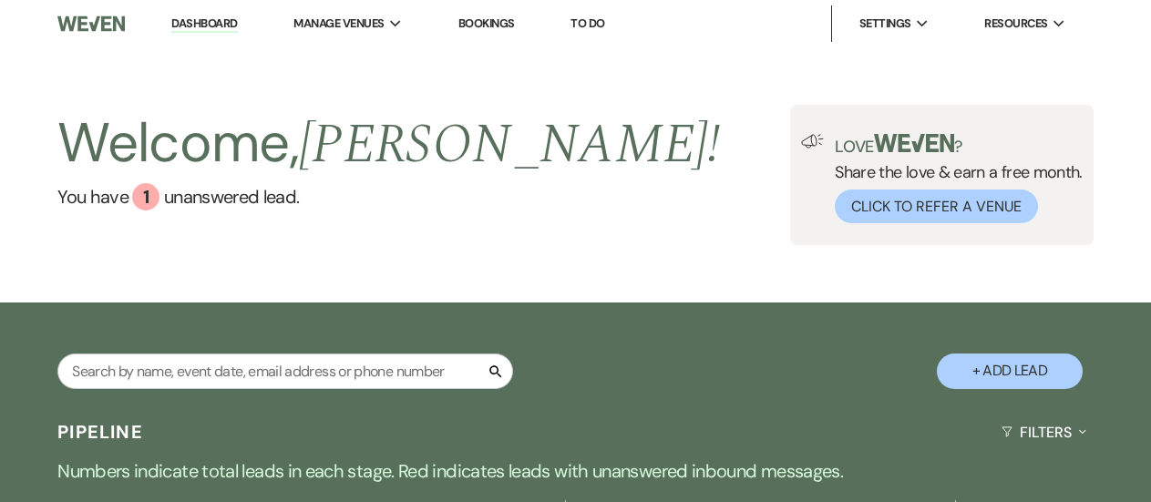 This screenshot has width=1151, height=502. I want to click on h2: Welcome,, so click(388, 144).